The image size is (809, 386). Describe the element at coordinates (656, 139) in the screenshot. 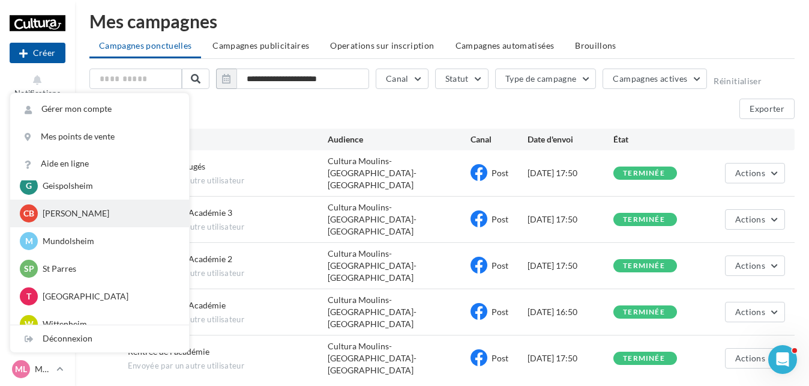

I see `div: État` at that location.